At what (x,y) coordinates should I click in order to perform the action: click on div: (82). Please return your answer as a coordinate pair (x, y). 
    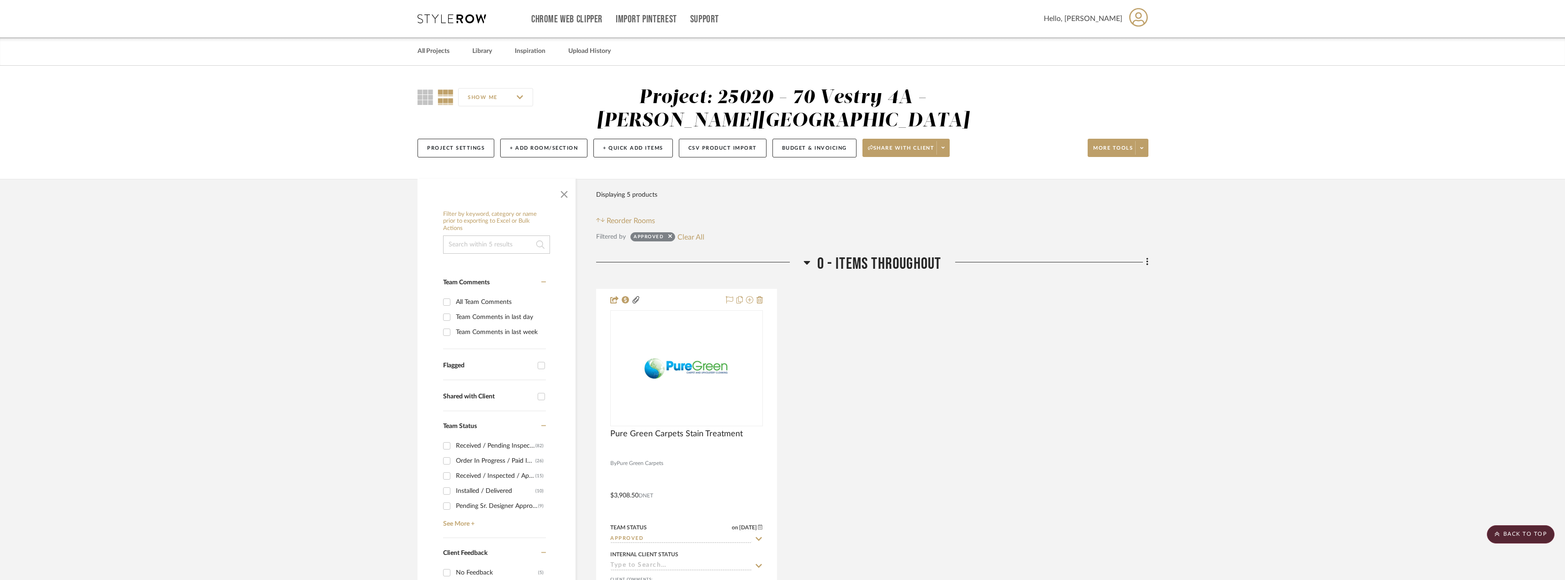
    Looking at the image, I should click on (539, 446).